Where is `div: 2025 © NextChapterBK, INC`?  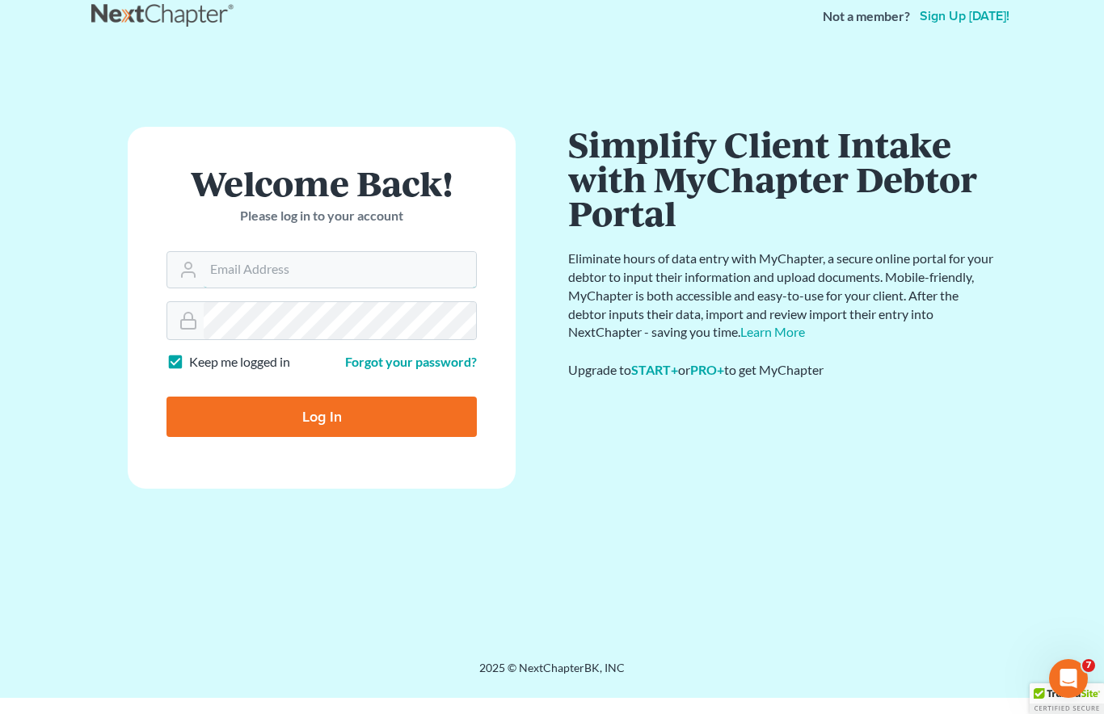 div: 2025 © NextChapterBK, INC is located at coordinates (552, 675).